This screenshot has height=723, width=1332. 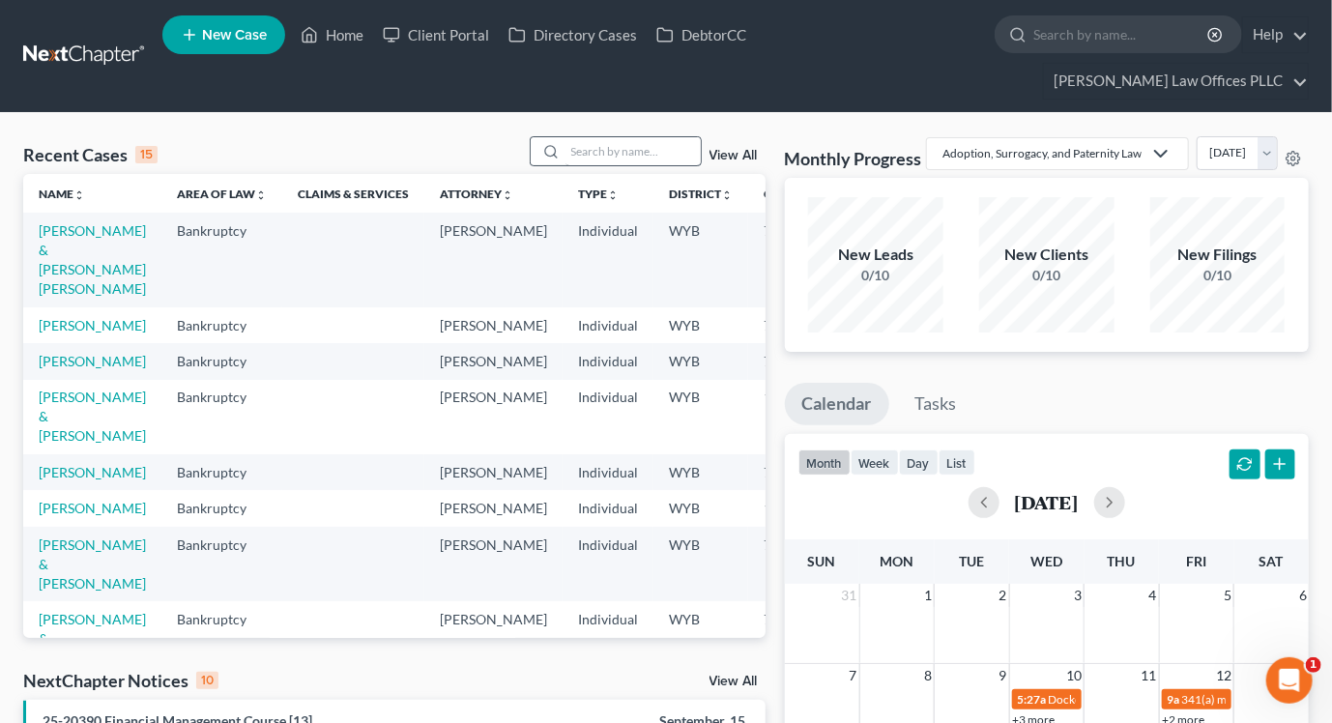 What do you see at coordinates (971, 561) in the screenshot?
I see `span: Tue` at bounding box center [971, 561].